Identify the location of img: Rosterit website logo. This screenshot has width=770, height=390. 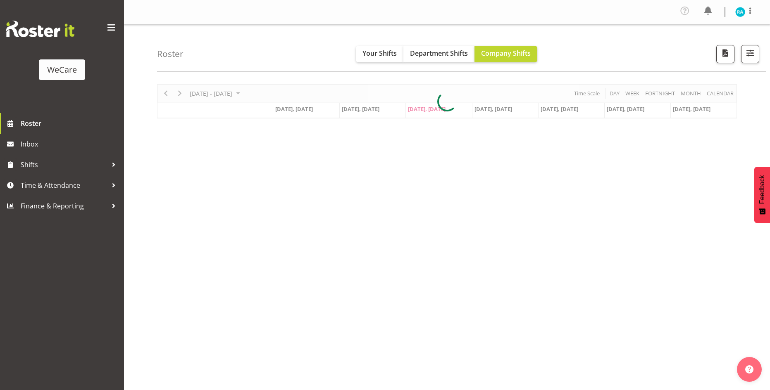
(40, 29).